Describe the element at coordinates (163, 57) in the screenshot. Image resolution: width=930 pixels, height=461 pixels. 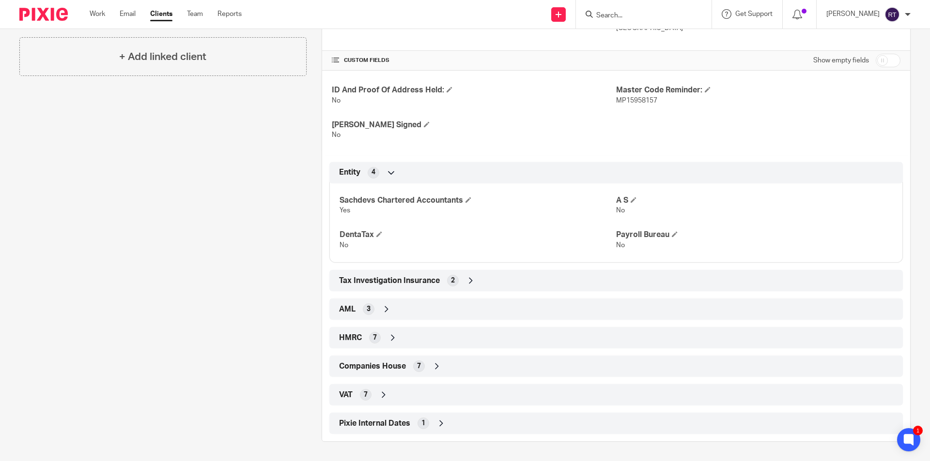
I see `h4: + Add linked client` at that location.